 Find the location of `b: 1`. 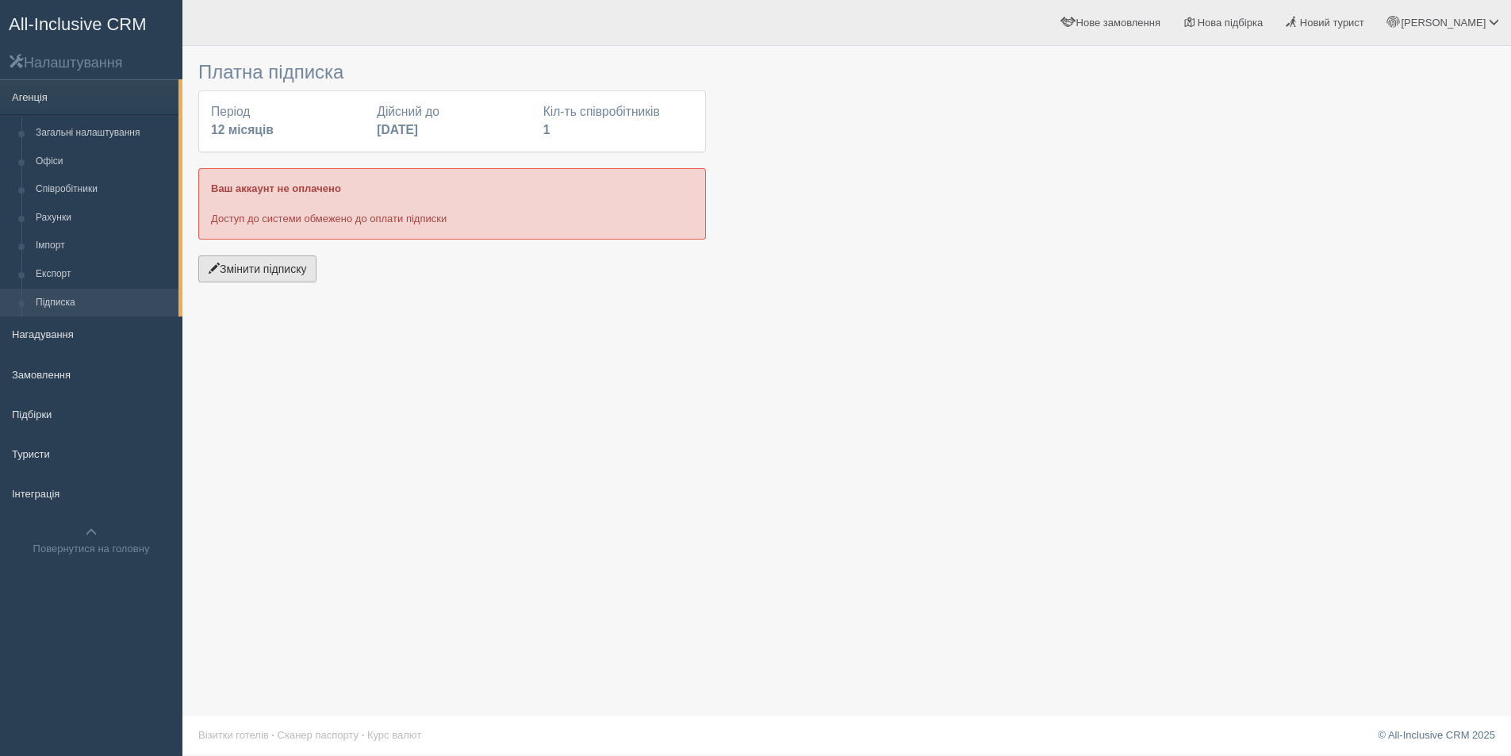

b: 1 is located at coordinates (546, 129).